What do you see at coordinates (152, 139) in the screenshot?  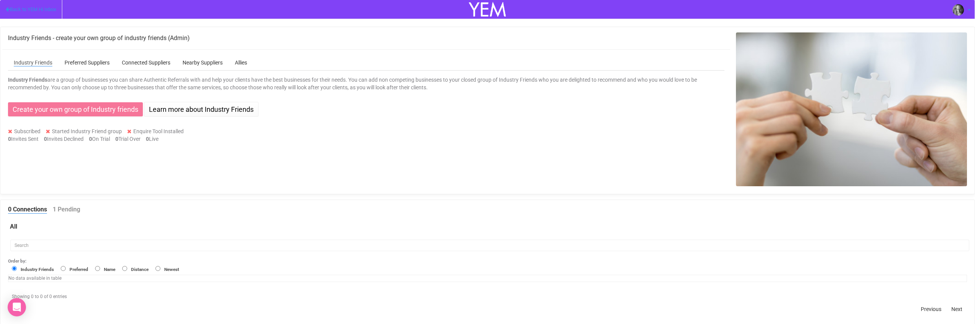 I see `div: Live` at bounding box center [152, 139].